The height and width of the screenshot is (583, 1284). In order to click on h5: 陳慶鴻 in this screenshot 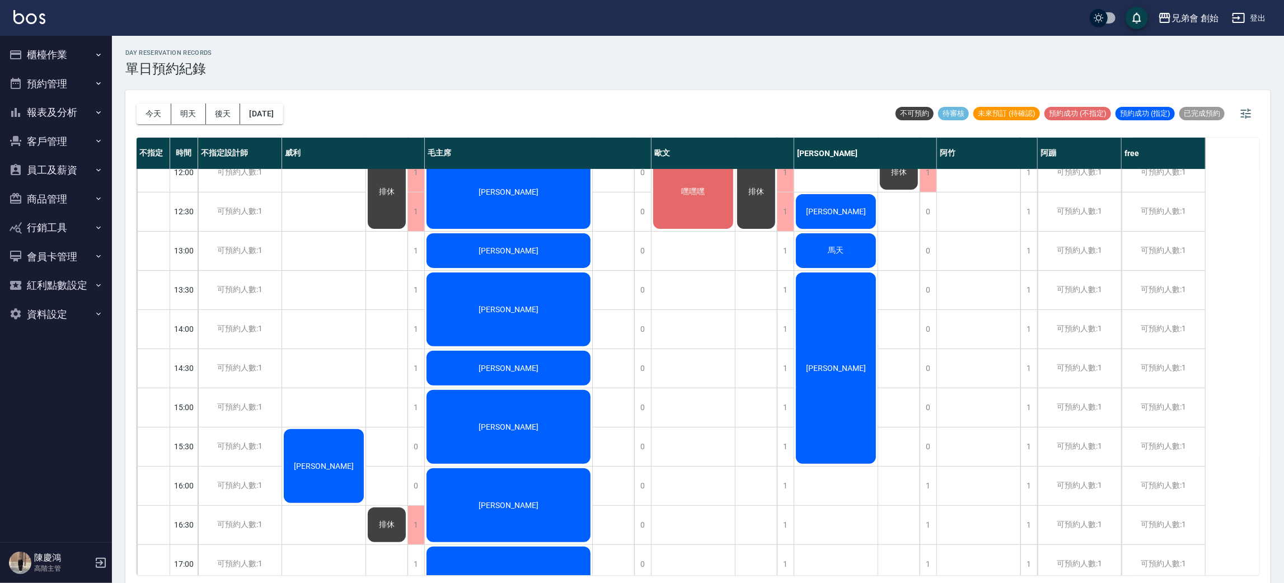, I will do `click(63, 558)`.